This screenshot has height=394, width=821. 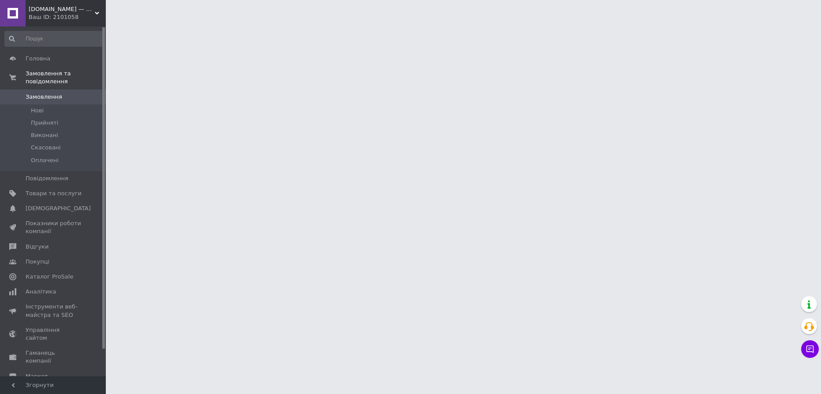 What do you see at coordinates (62, 9) in the screenshot?
I see `span: AQUAFILTER.DP.UA — Фільтри для води` at bounding box center [62, 9].